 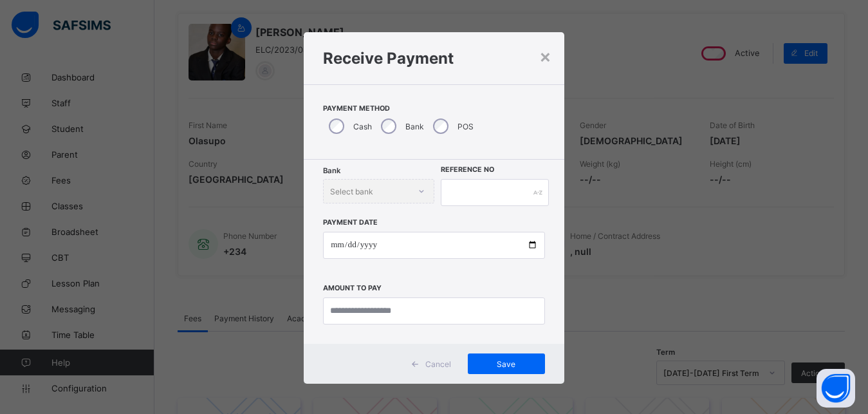 I want to click on button: Open asap, so click(x=836, y=388).